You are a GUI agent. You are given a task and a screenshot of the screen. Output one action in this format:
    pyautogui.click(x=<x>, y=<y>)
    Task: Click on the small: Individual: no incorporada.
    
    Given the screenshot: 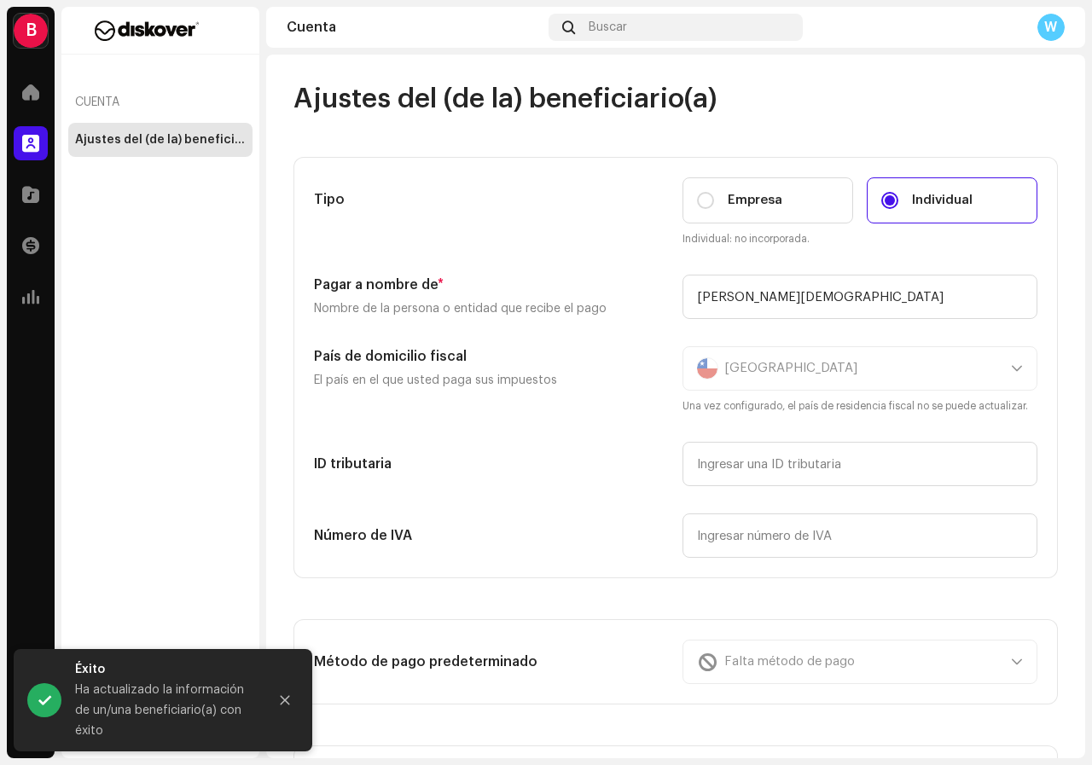 What is the action you would take?
    pyautogui.click(x=860, y=239)
    